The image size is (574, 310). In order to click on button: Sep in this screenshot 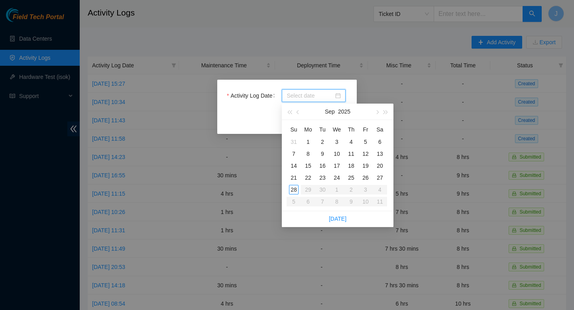, I will do `click(330, 112)`.